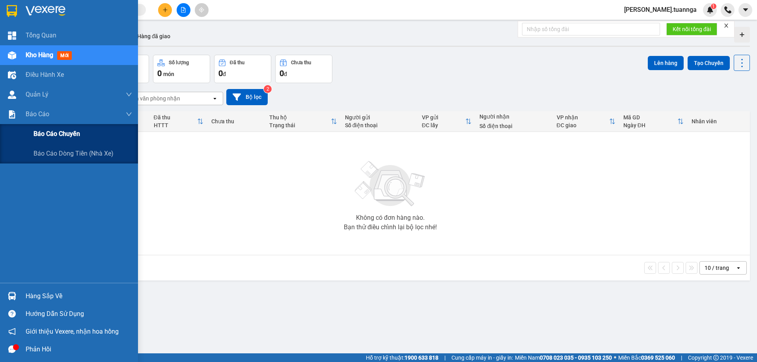 This screenshot has height=362, width=757. Describe the element at coordinates (201, 10) in the screenshot. I see `button: aim` at that location.